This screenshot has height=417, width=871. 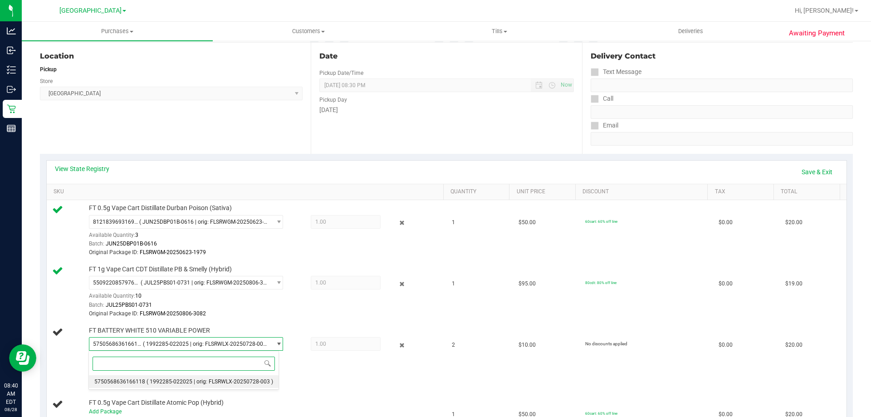 What do you see at coordinates (794, 284) in the screenshot?
I see `span: $19.00` at bounding box center [794, 284].